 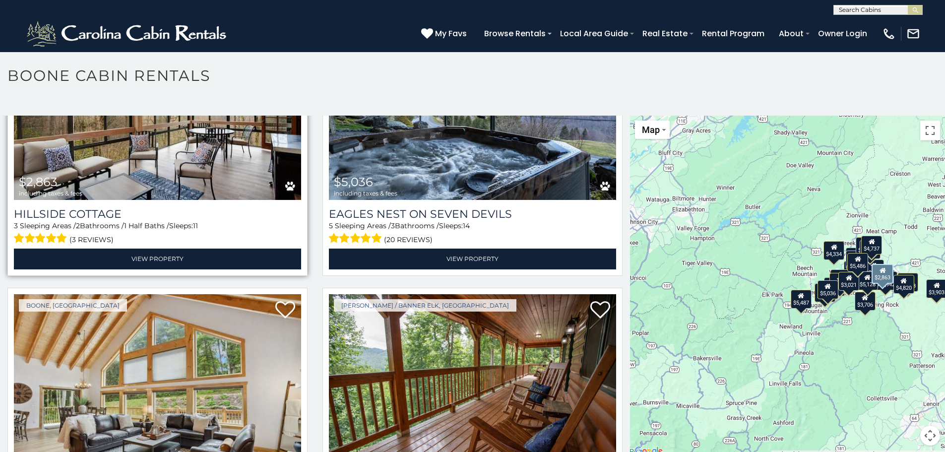 I want to click on span: Map, so click(x=651, y=130).